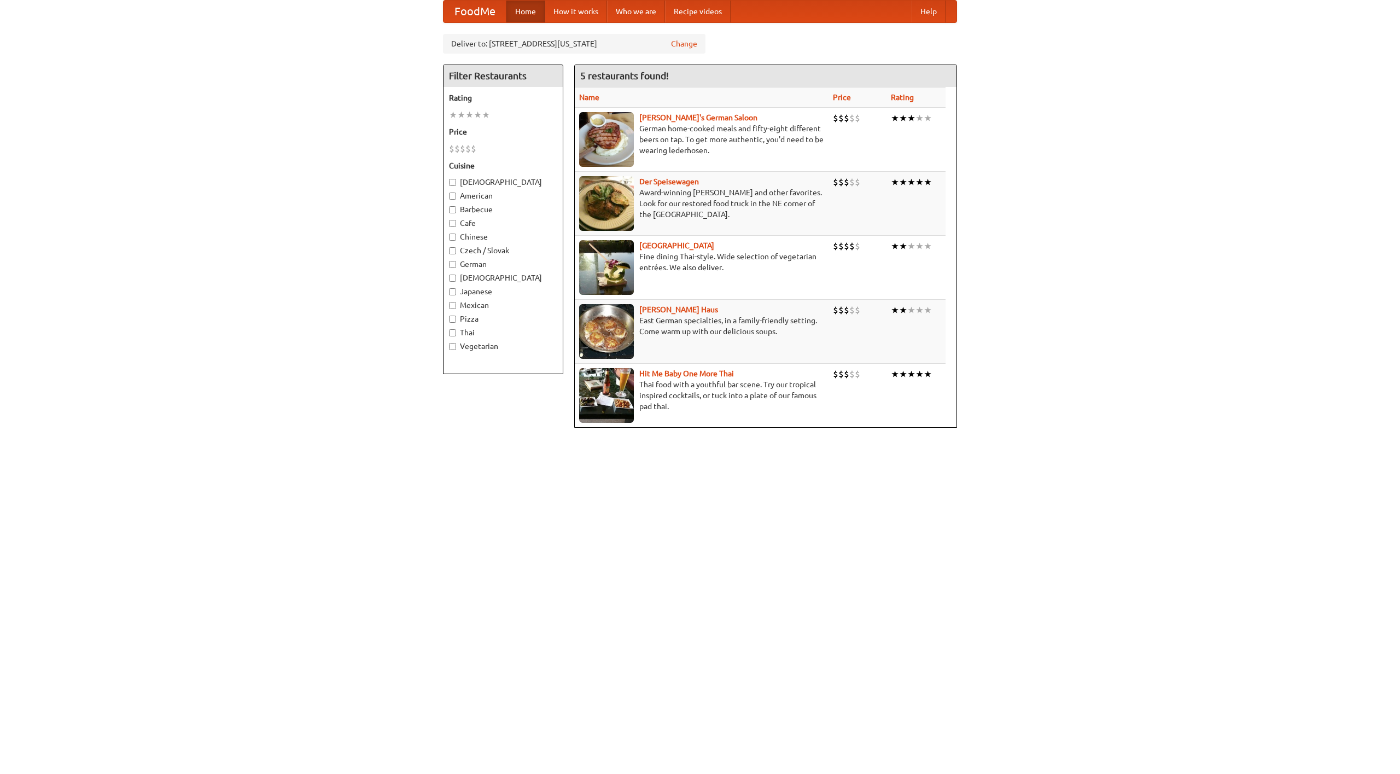  I want to click on input: Vegetarian, so click(452, 346).